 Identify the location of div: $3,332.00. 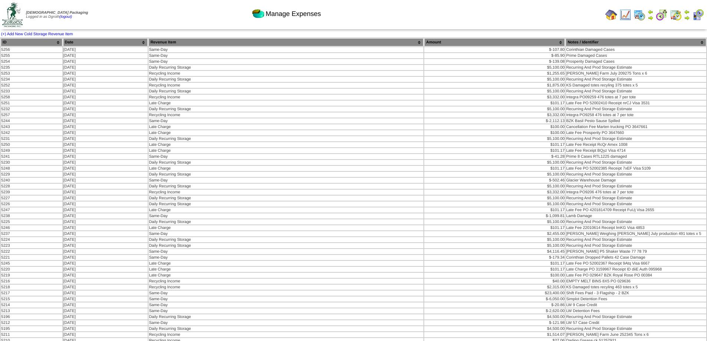
(494, 97).